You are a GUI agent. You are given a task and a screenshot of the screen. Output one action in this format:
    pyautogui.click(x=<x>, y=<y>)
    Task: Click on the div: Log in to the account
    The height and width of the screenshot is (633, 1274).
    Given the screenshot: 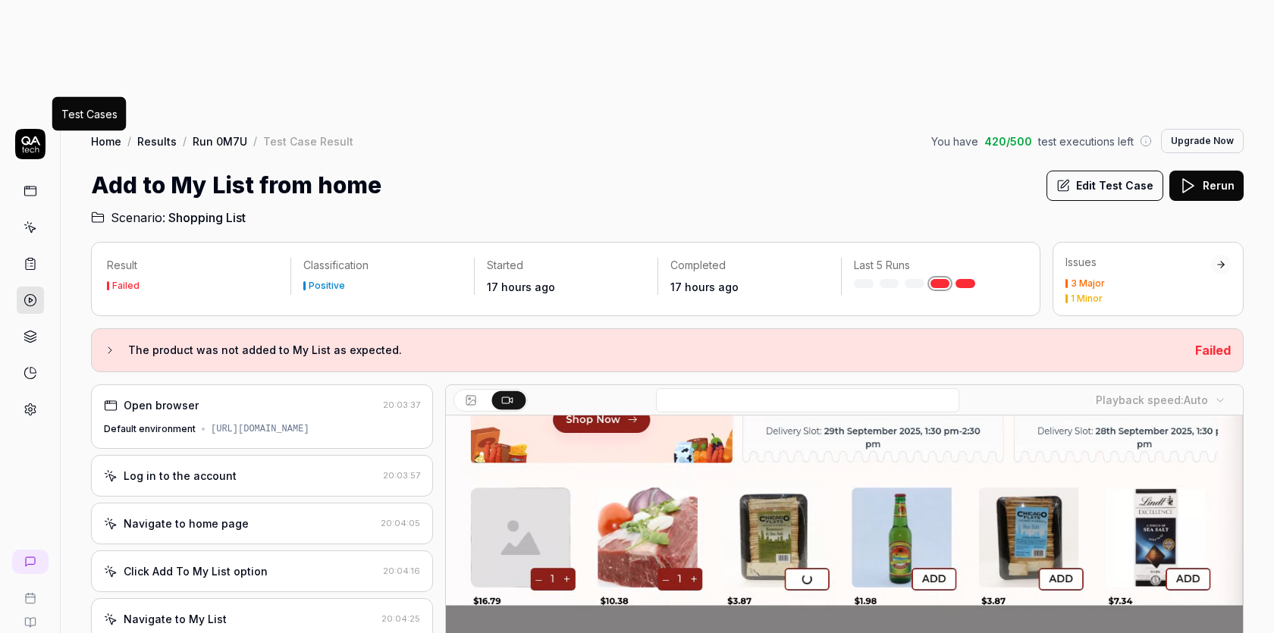 What is the action you would take?
    pyautogui.click(x=180, y=475)
    